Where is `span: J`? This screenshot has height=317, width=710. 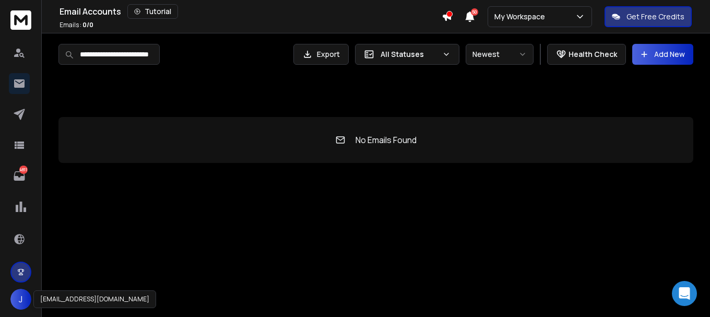
span: J is located at coordinates (21, 299).